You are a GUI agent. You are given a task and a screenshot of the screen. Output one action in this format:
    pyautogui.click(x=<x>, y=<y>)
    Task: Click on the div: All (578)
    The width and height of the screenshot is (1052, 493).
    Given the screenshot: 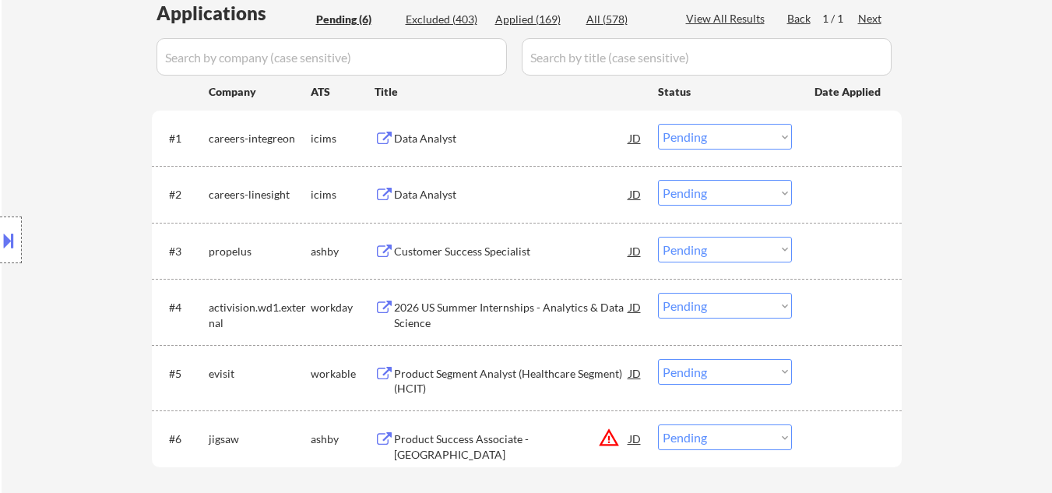 What is the action you would take?
    pyautogui.click(x=625, y=19)
    